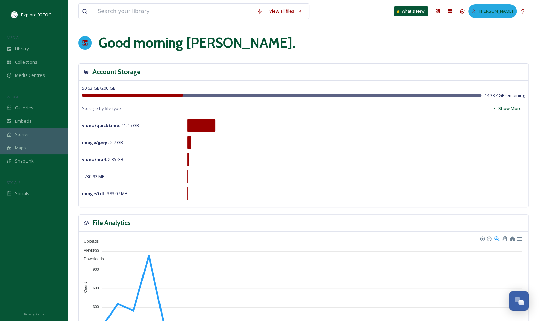  Describe the element at coordinates (85, 287) in the screenshot. I see `text: Count` at that location.